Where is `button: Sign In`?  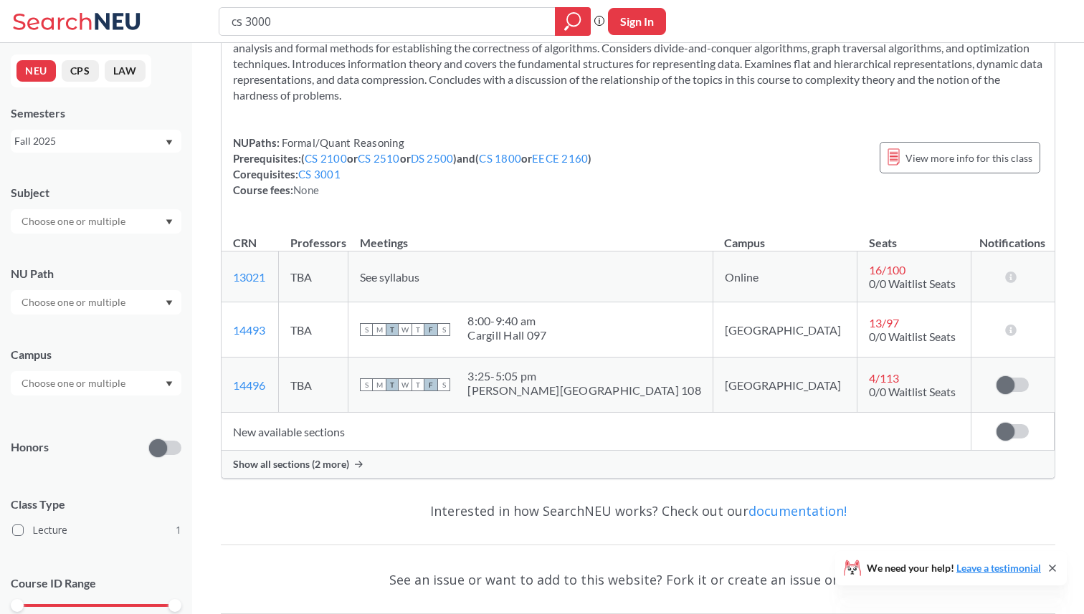 button: Sign In is located at coordinates (637, 22).